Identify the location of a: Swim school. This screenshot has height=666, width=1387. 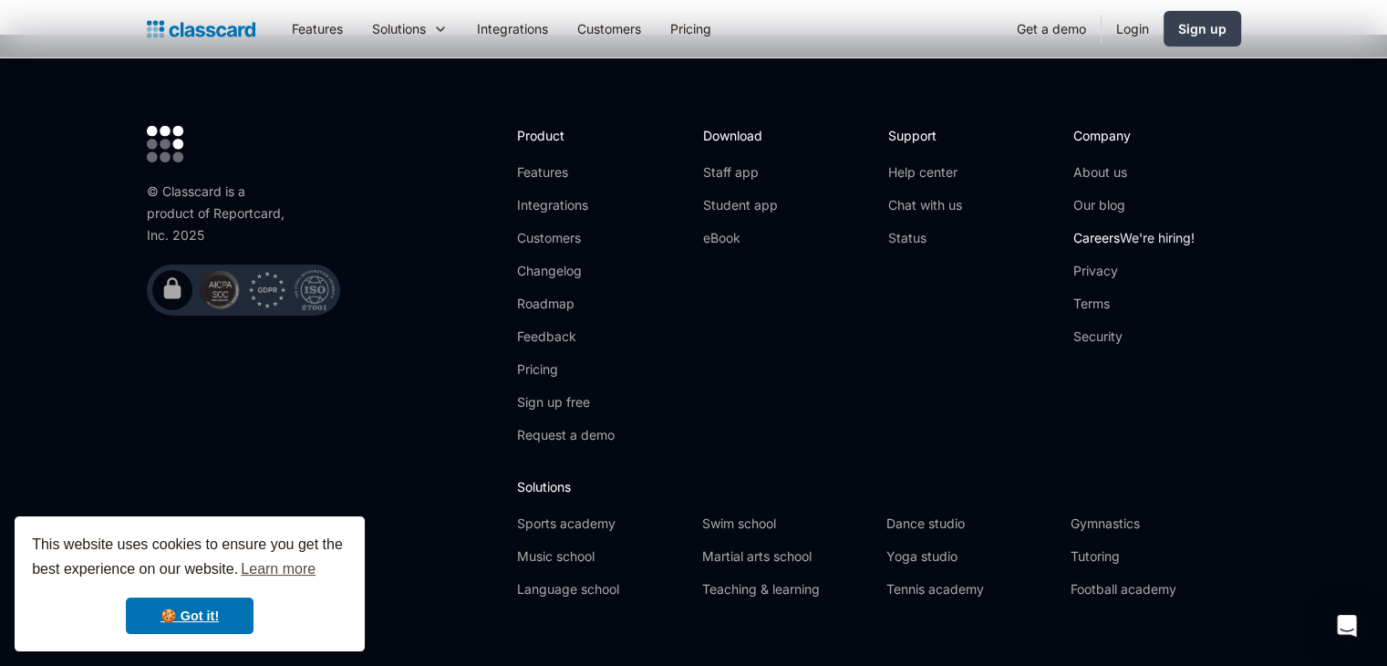
(786, 523).